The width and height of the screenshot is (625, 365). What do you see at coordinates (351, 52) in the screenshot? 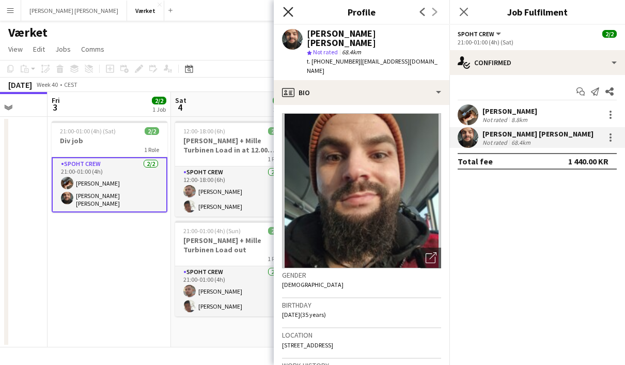
I see `span: 68.4km` at bounding box center [351, 52].